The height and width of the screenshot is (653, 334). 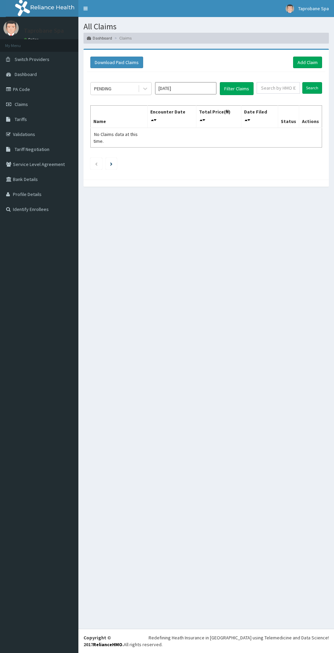 I want to click on span: No Claims data at this time., so click(x=116, y=138).